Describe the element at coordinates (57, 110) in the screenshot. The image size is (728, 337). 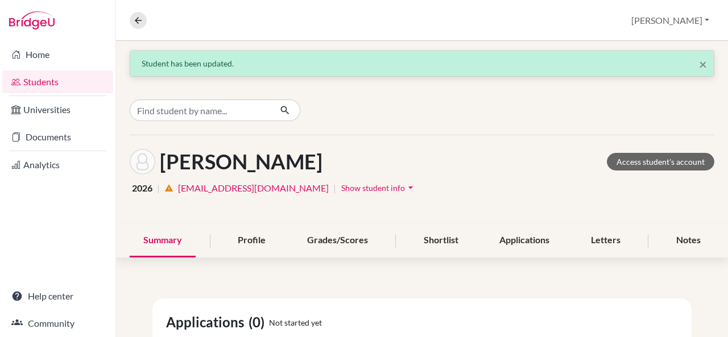
I see `a: Universities` at that location.